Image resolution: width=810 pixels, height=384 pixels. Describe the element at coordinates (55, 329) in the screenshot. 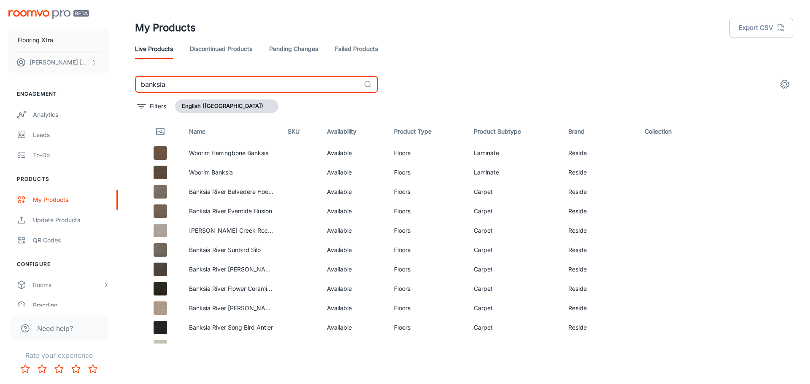

I see `span: Need help?` at that location.